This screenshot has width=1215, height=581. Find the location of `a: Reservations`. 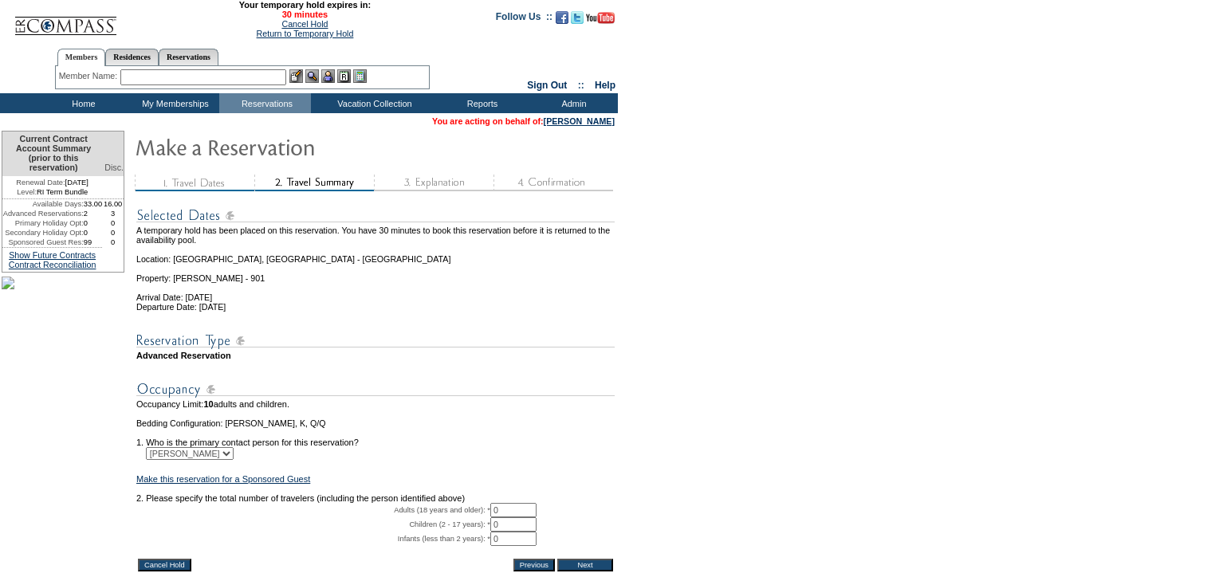

a: Reservations is located at coordinates (188, 57).